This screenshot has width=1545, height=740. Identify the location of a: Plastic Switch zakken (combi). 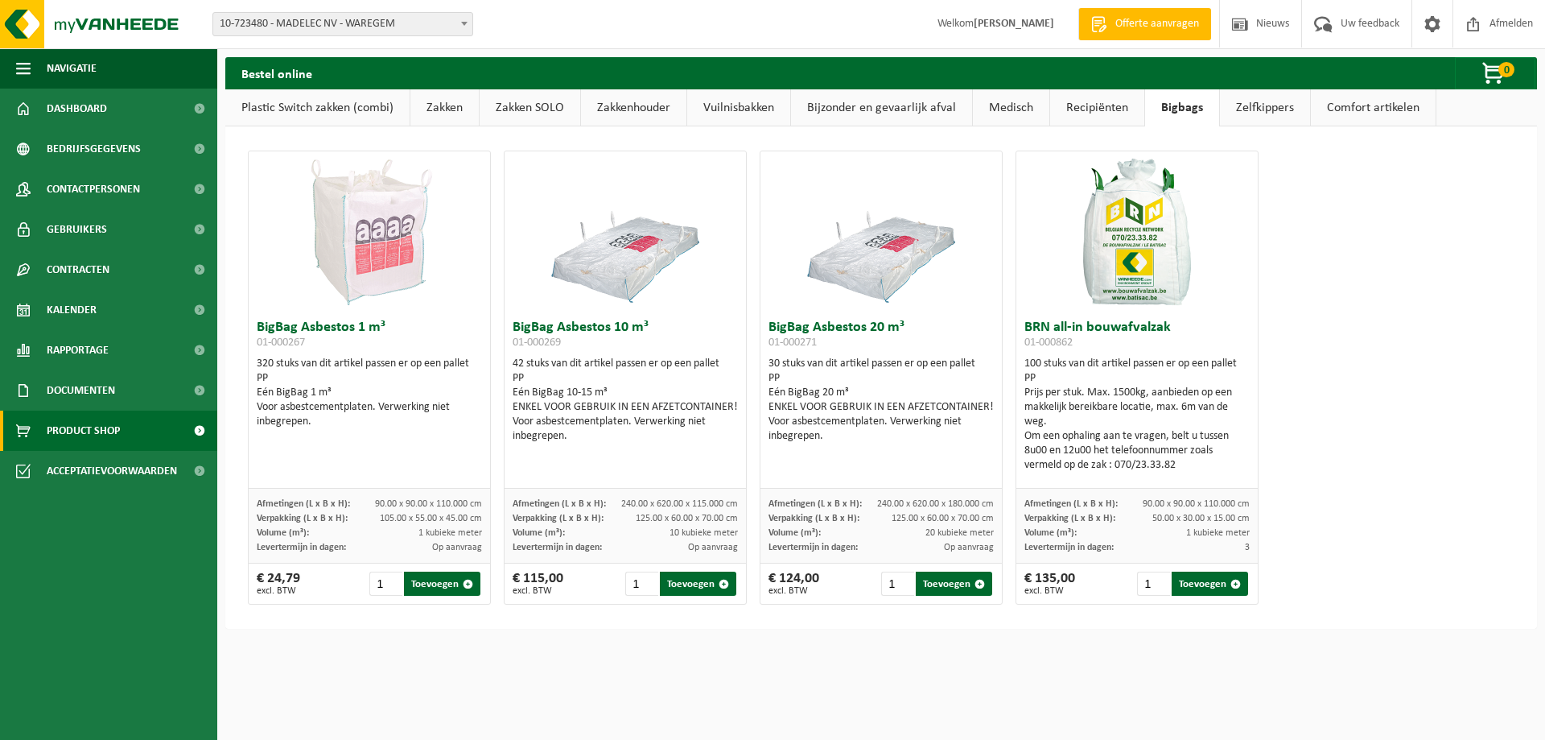
(317, 108).